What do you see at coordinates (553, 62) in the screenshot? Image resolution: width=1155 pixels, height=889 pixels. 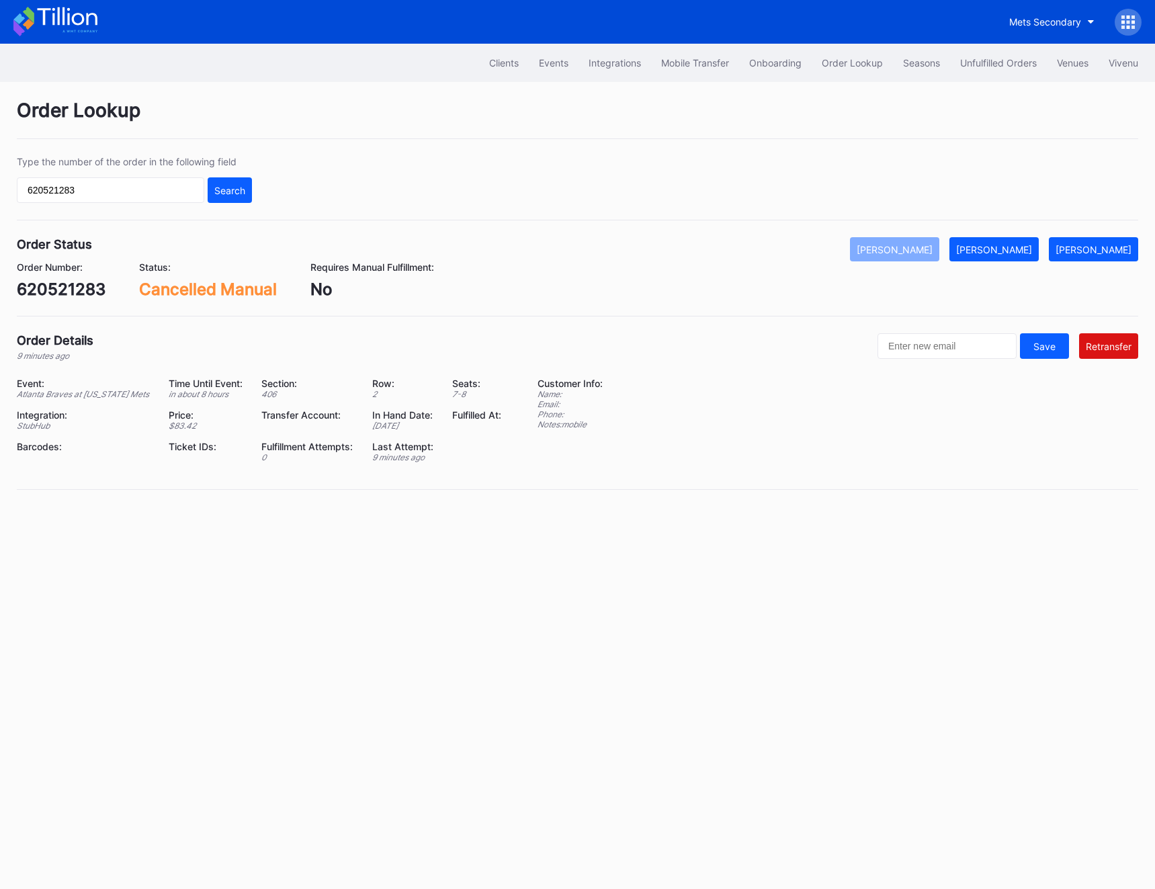 I see `div: Events` at bounding box center [553, 62].